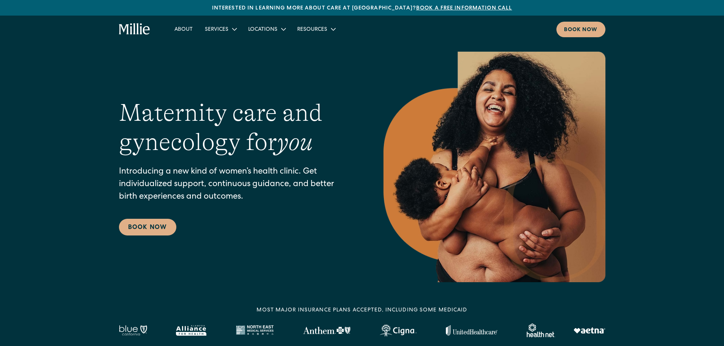 This screenshot has height=346, width=724. What do you see at coordinates (133, 331) in the screenshot?
I see `img: Blue California logo` at bounding box center [133, 331].